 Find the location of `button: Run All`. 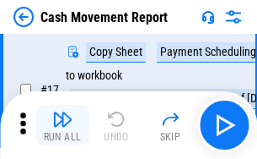

button: Run All is located at coordinates (62, 125).